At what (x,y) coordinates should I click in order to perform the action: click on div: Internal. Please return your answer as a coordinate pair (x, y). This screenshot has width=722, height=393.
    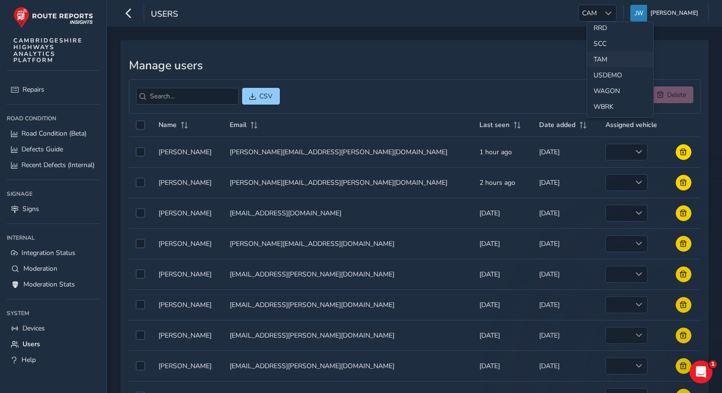
    Looking at the image, I should click on (53, 238).